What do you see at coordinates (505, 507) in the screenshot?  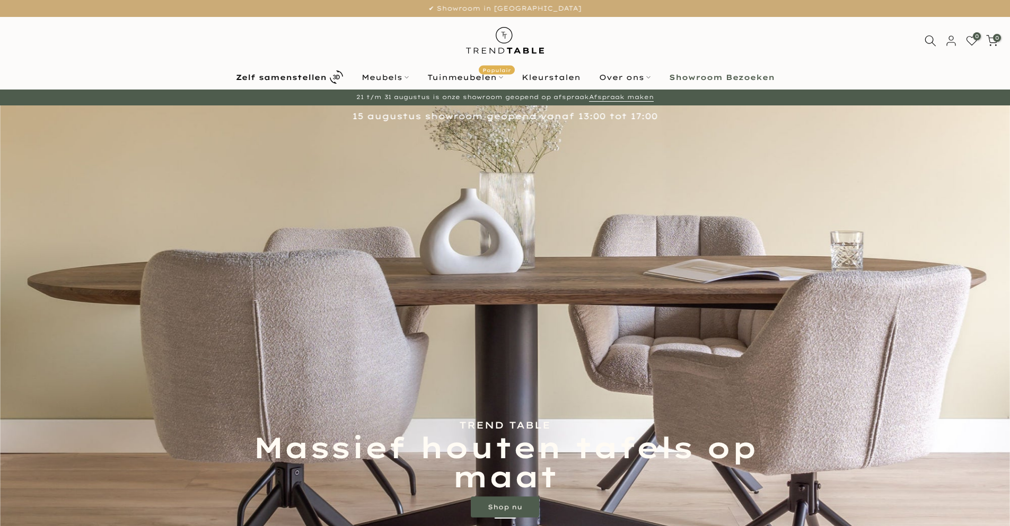 I see `a: Shop nu` at bounding box center [505, 507].